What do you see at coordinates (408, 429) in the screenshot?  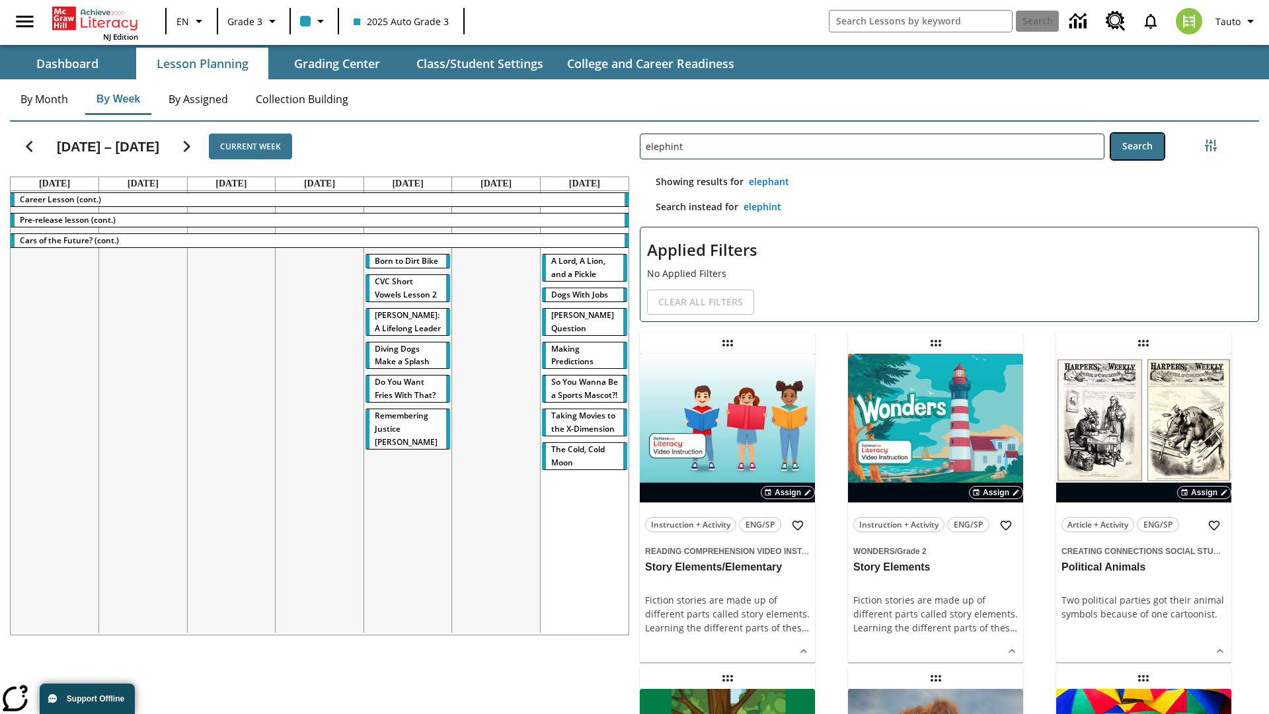 I see `div: Remembering Justice O'Connor` at bounding box center [408, 429].